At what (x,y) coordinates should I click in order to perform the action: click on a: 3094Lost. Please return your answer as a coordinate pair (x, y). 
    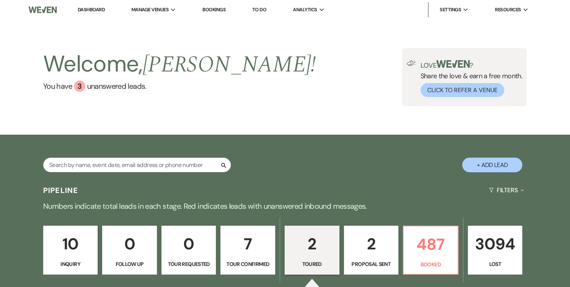
    Looking at the image, I should click on (495, 250).